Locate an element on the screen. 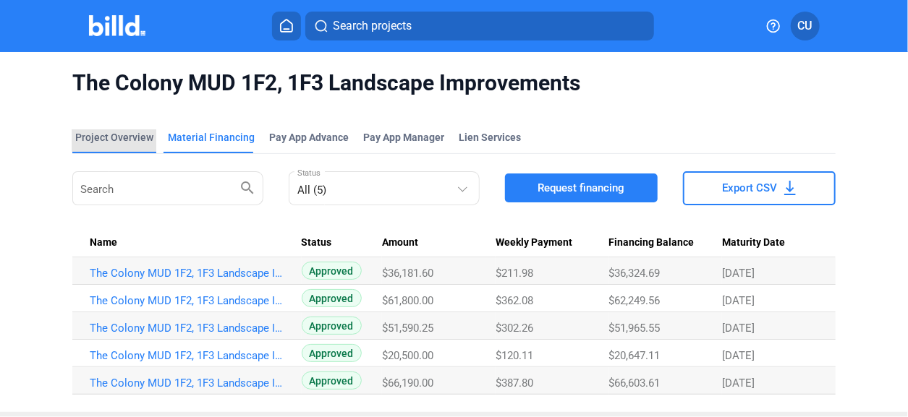 Image resolution: width=908 pixels, height=417 pixels. a: The Colony MUD 1F2, 1F3 Landscape Improvements_MF_6 is located at coordinates (190, 274).